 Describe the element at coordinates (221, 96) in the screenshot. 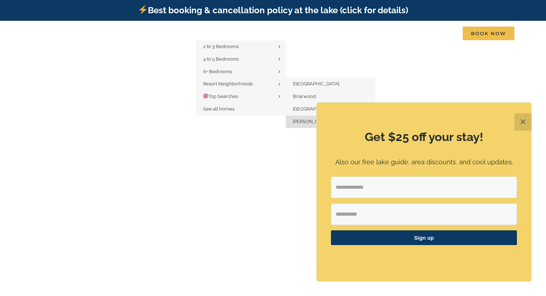

I see `span: Top Searches` at that location.